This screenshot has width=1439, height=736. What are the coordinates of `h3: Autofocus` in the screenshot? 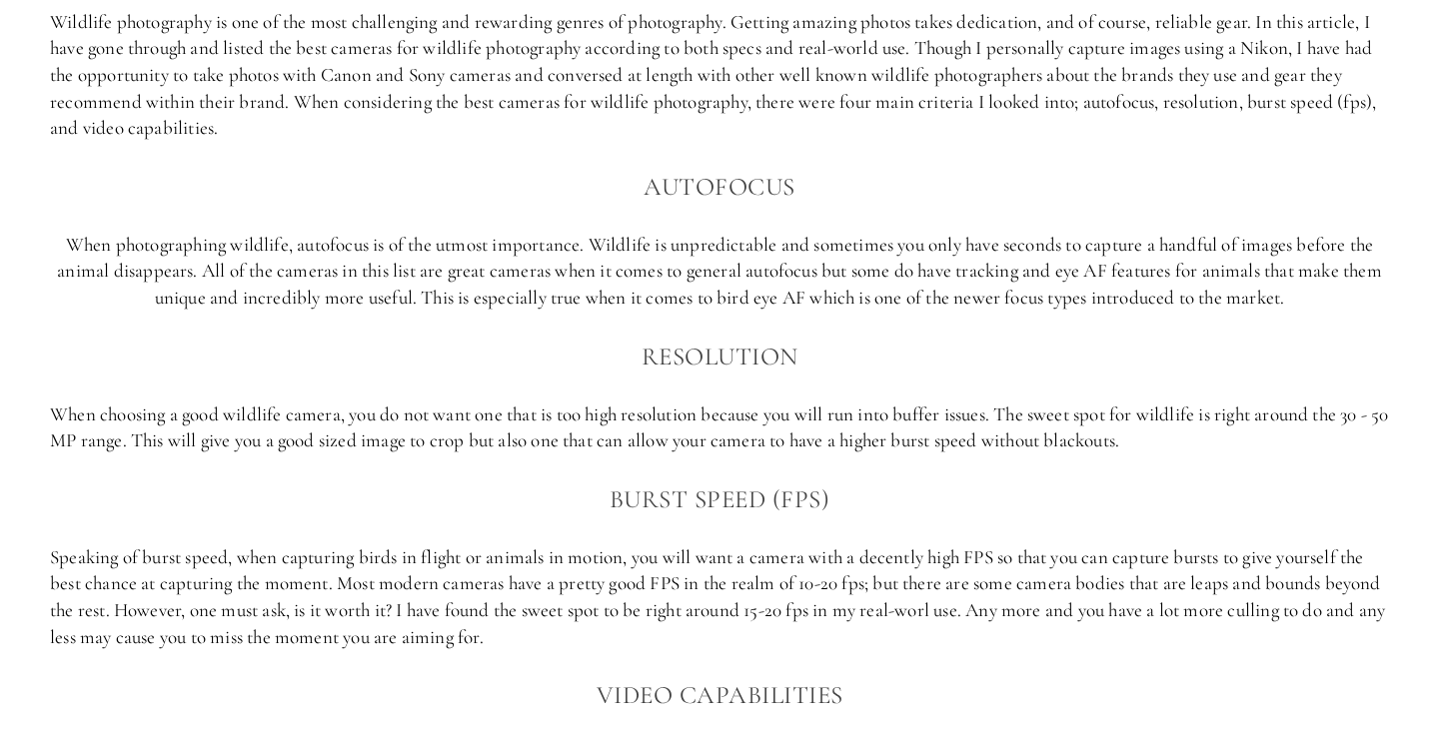 It's located at (719, 187).